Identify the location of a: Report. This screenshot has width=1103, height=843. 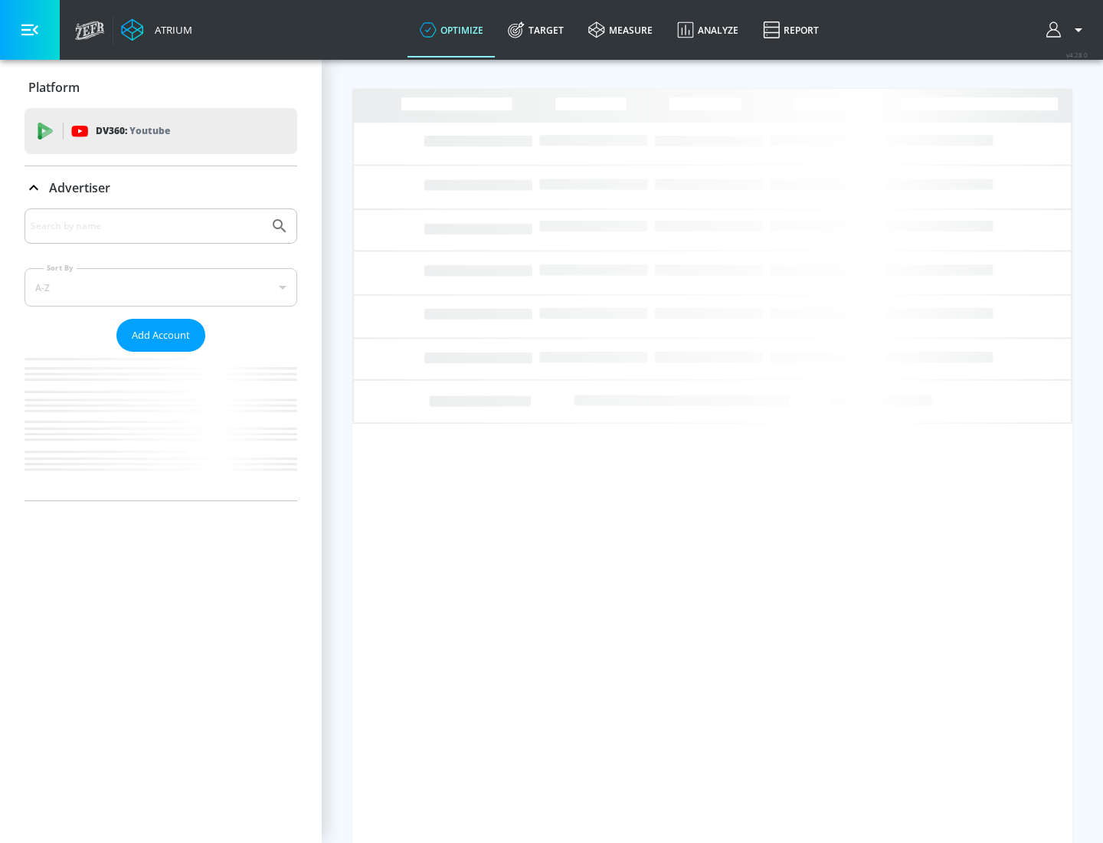
(791, 30).